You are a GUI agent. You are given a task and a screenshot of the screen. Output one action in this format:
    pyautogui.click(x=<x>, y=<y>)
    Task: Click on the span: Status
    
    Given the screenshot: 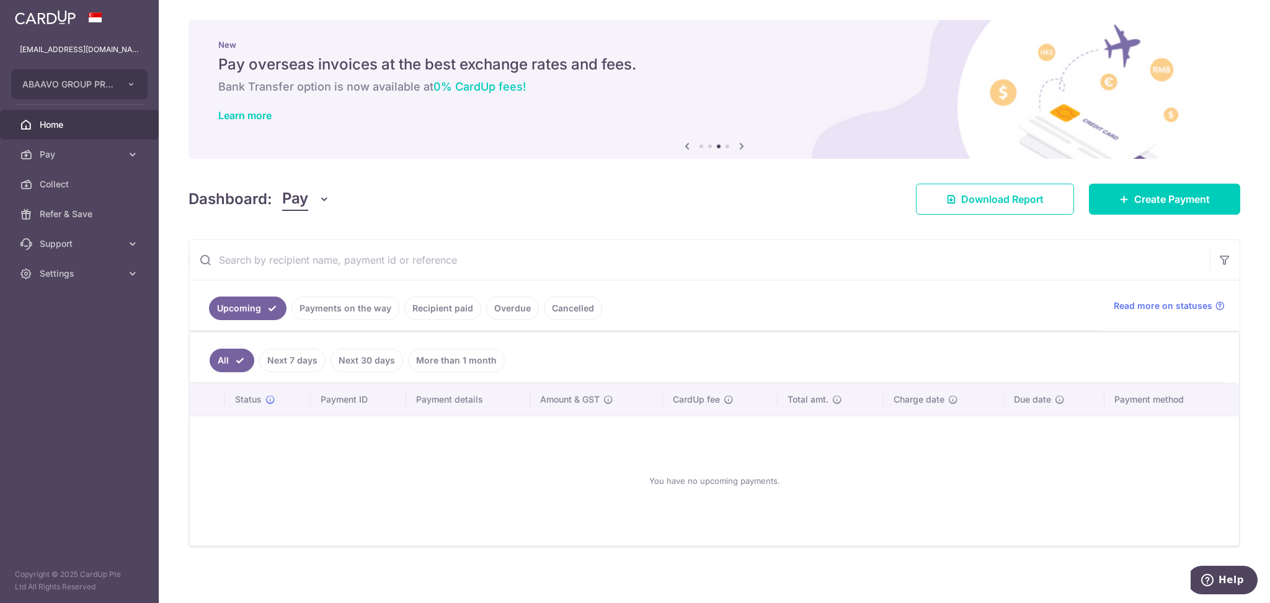 What is the action you would take?
    pyautogui.click(x=248, y=399)
    